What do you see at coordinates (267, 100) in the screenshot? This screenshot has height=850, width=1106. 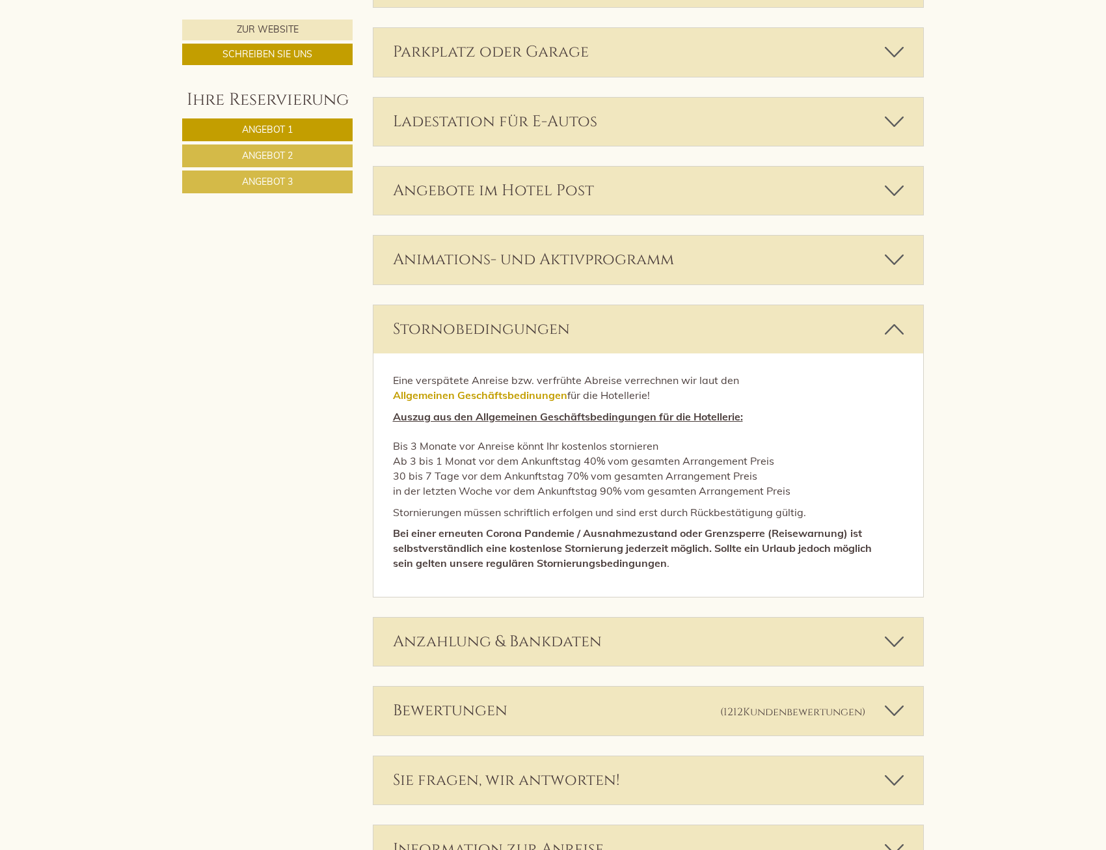 I see `div: Ihre Reservierung` at bounding box center [267, 100].